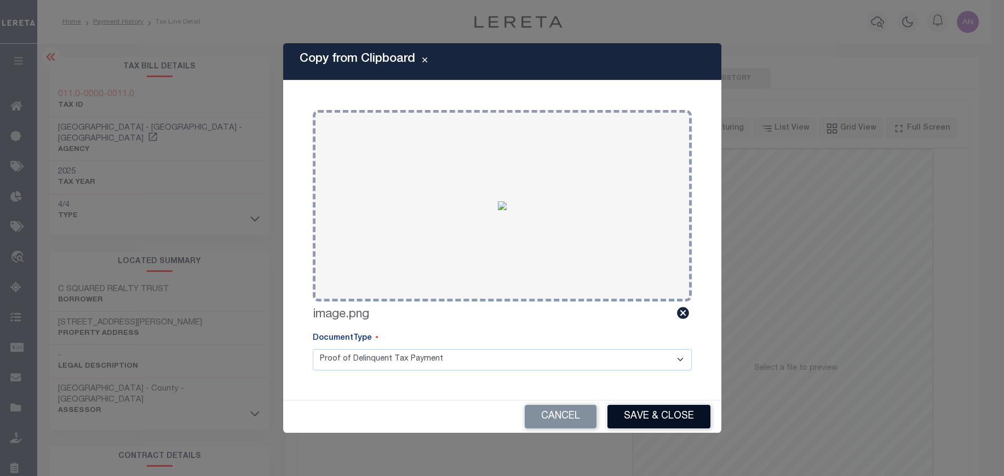  I want to click on button: Save & Close, so click(659, 417).